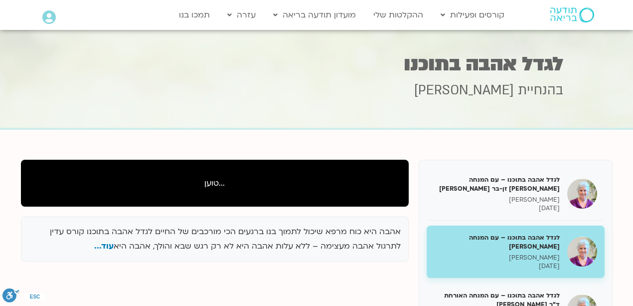 The image size is (633, 306). What do you see at coordinates (473, 15) in the screenshot?
I see `a: קורסים ופעילות` at bounding box center [473, 15].